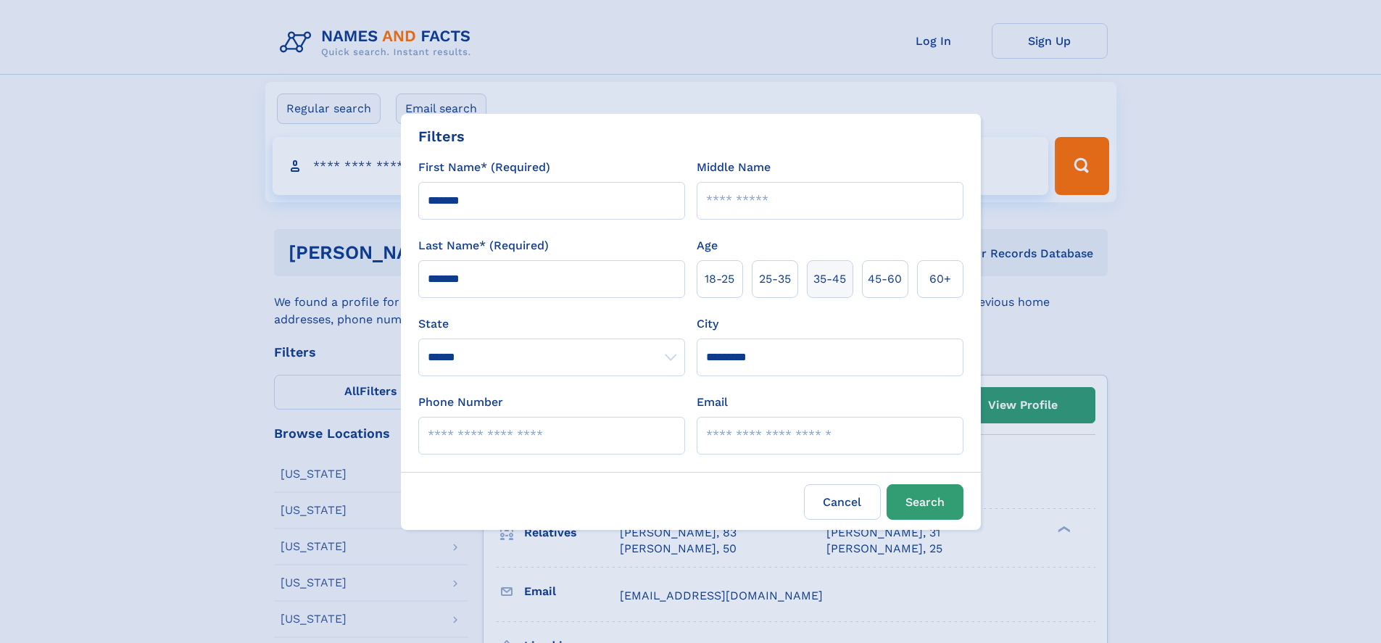 The width and height of the screenshot is (1381, 643). I want to click on div: Filters, so click(441, 136).